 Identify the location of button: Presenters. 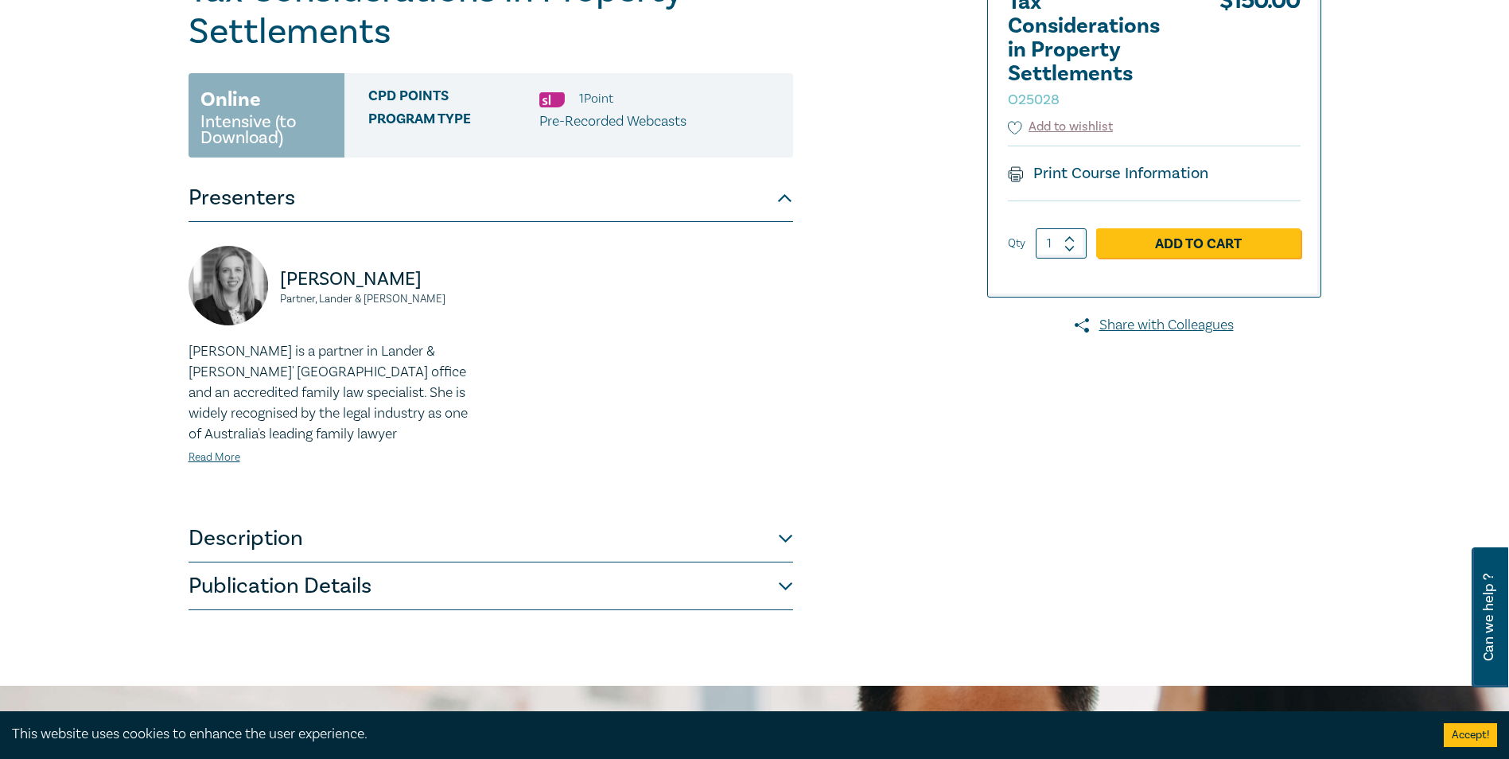
(491, 198).